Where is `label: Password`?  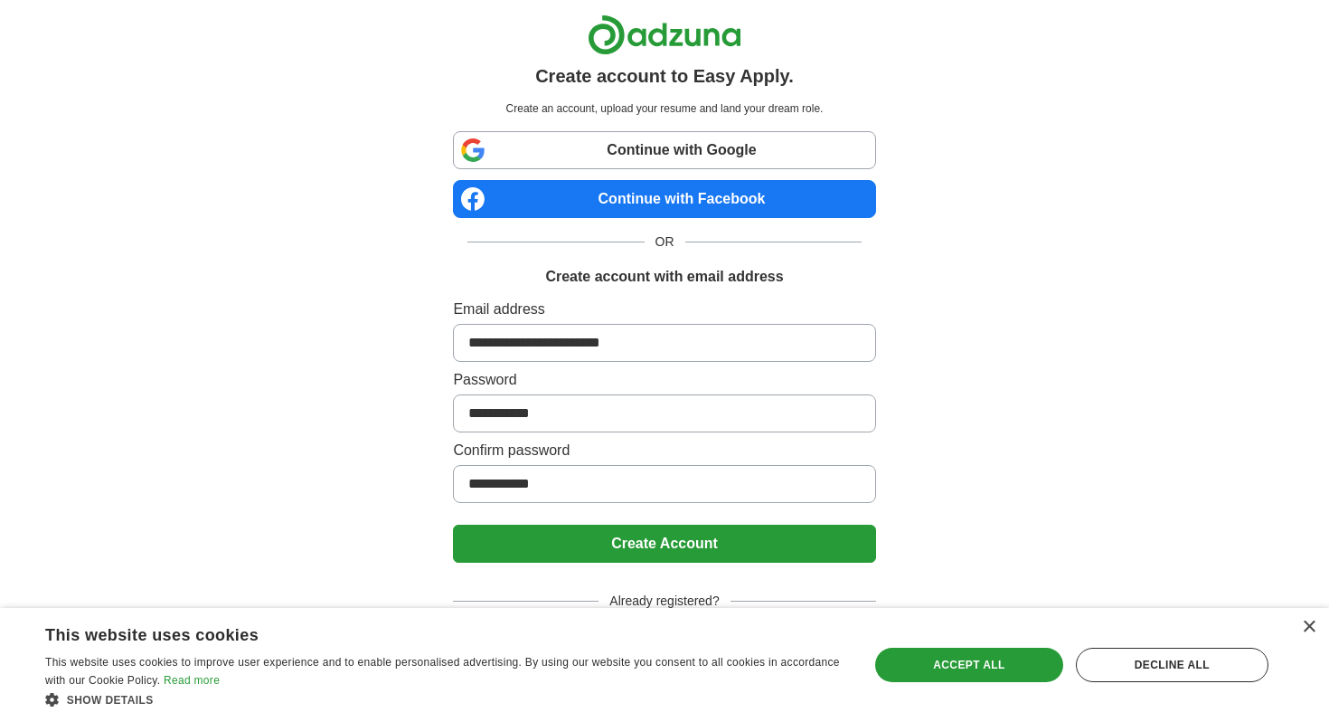 label: Password is located at coordinates (664, 380).